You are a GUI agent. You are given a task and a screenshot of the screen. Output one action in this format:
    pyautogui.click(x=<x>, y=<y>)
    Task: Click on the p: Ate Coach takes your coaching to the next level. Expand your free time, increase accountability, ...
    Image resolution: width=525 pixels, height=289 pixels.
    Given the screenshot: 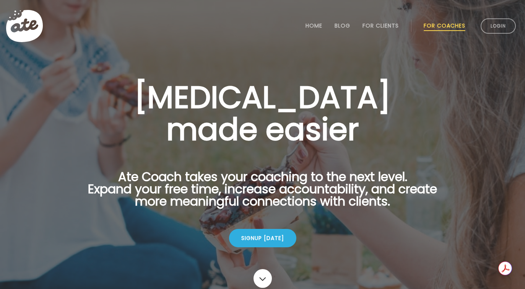 What is the action you would take?
    pyautogui.click(x=263, y=193)
    